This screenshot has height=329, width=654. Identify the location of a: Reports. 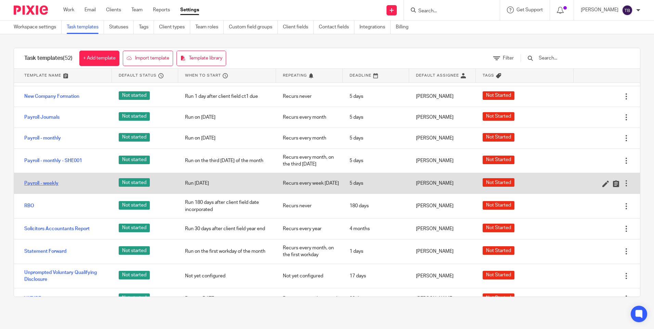
(161, 10).